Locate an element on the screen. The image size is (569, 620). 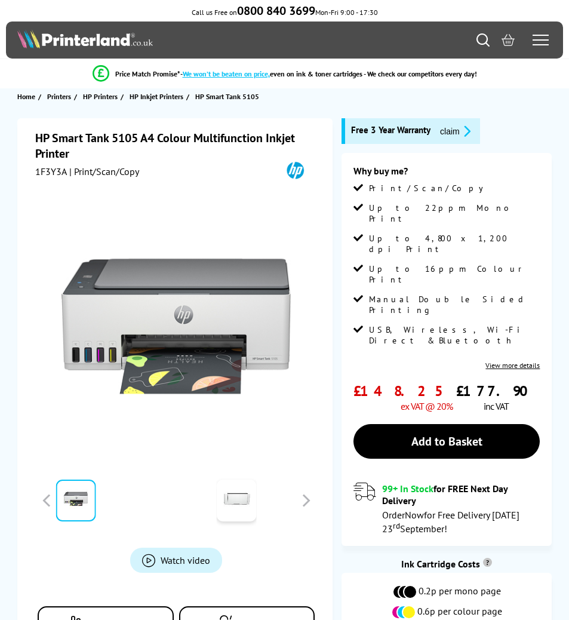
a: HP Inkjet Printers is located at coordinates (158, 96).